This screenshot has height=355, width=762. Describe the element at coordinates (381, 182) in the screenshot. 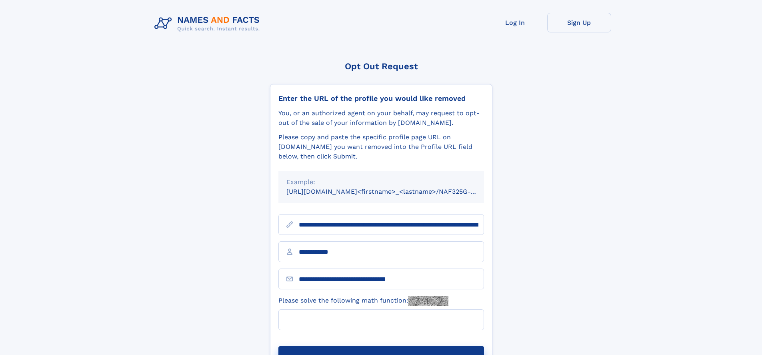

I see `div: Example:` at that location.